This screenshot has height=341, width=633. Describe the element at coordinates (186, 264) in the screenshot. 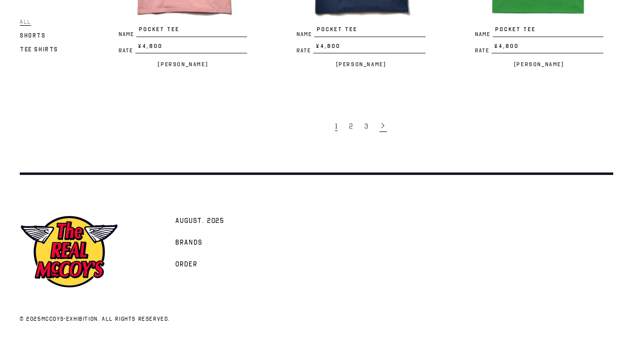

I see `a: Order` at that location.